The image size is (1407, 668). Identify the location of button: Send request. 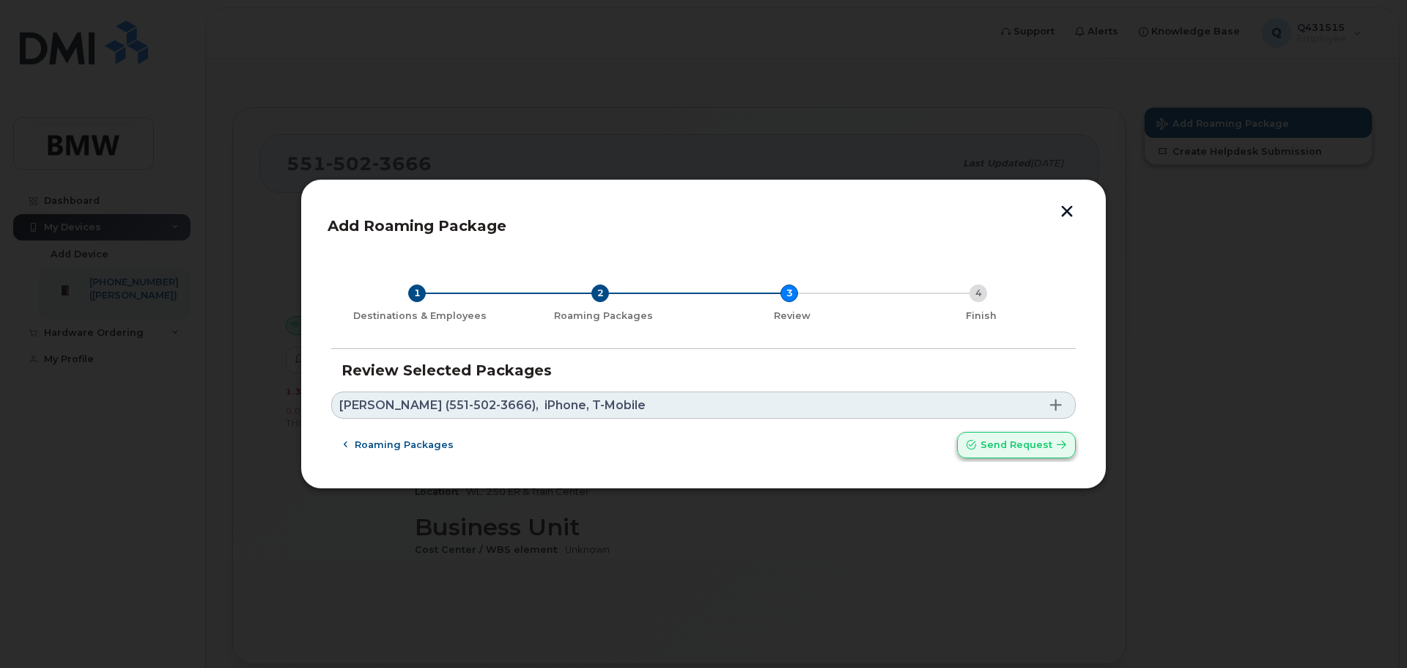
(1016, 445).